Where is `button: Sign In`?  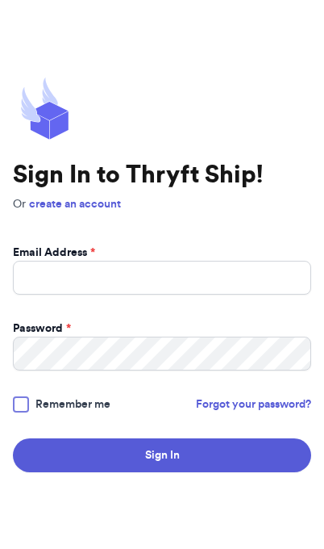
button: Sign In is located at coordinates (162, 455).